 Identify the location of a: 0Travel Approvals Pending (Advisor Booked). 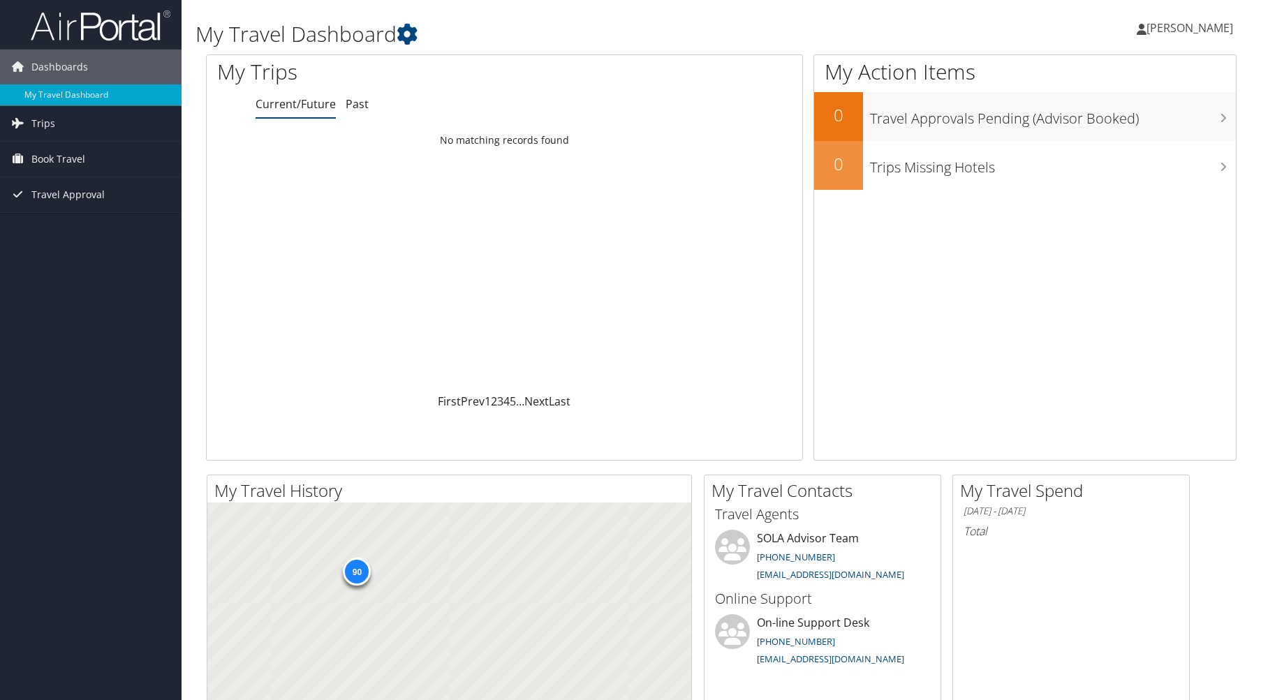
(1025, 117).